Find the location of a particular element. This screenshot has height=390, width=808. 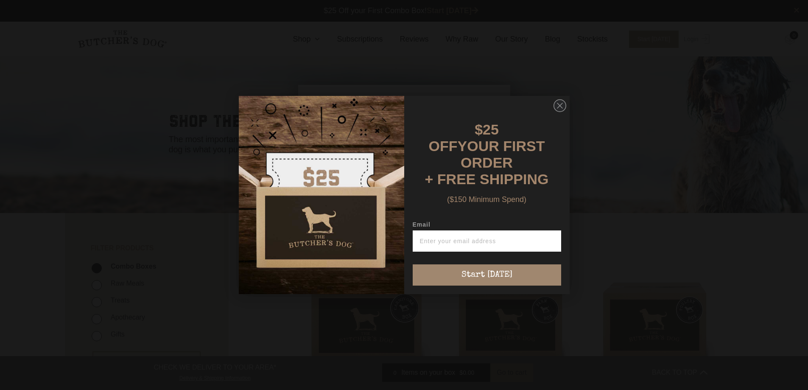

span: $25 OFF is located at coordinates (463, 137).